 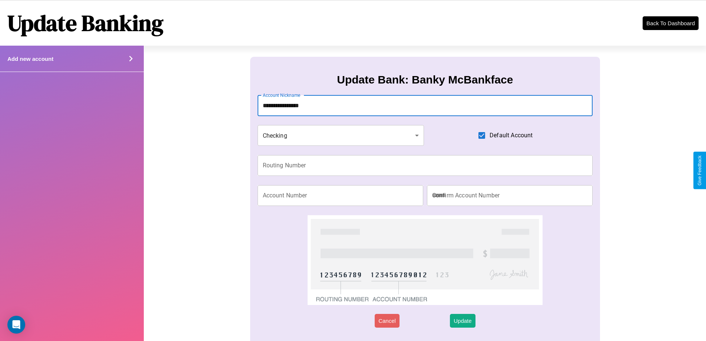 I want to click on span: Default Account, so click(x=511, y=135).